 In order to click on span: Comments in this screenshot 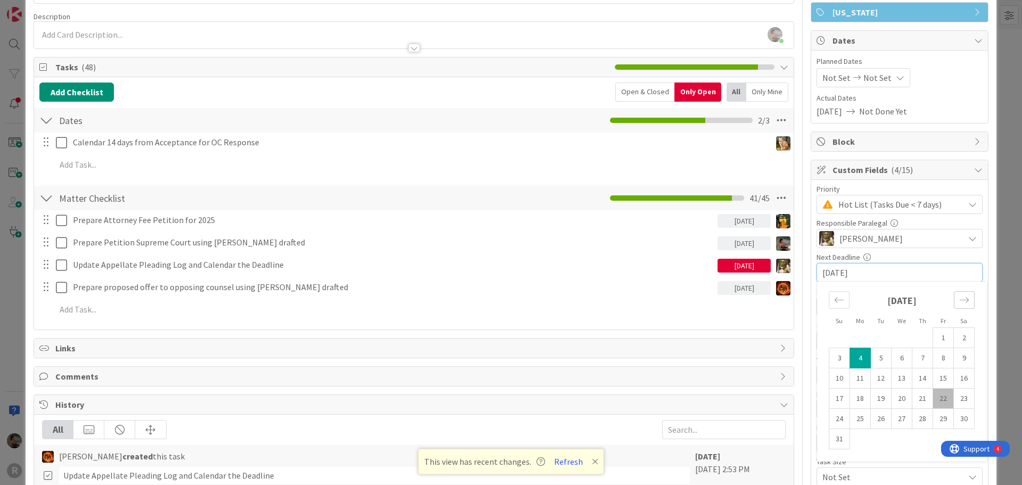, I will do `click(415, 376)`.